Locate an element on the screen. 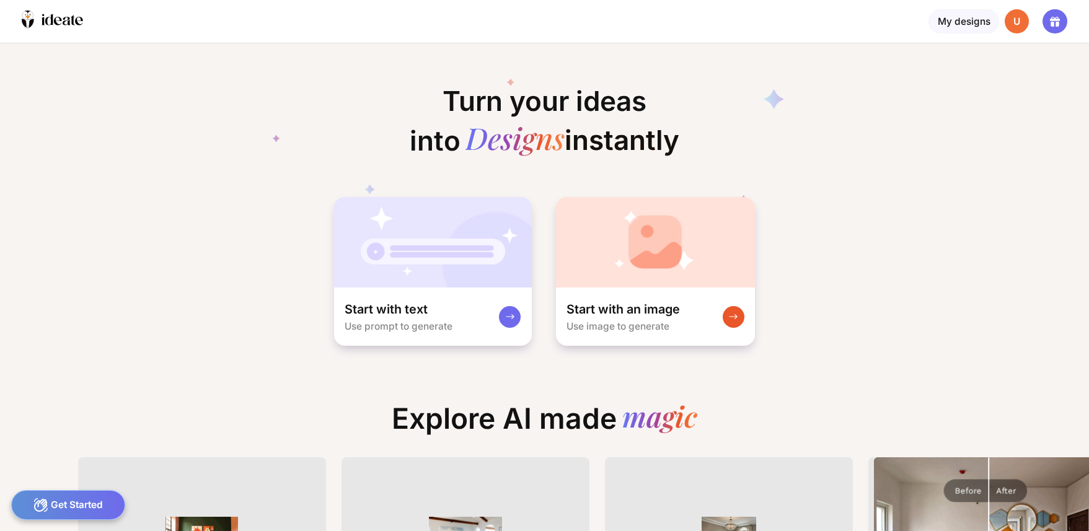  img: startWithImageCardBg.jpg is located at coordinates (655, 242).